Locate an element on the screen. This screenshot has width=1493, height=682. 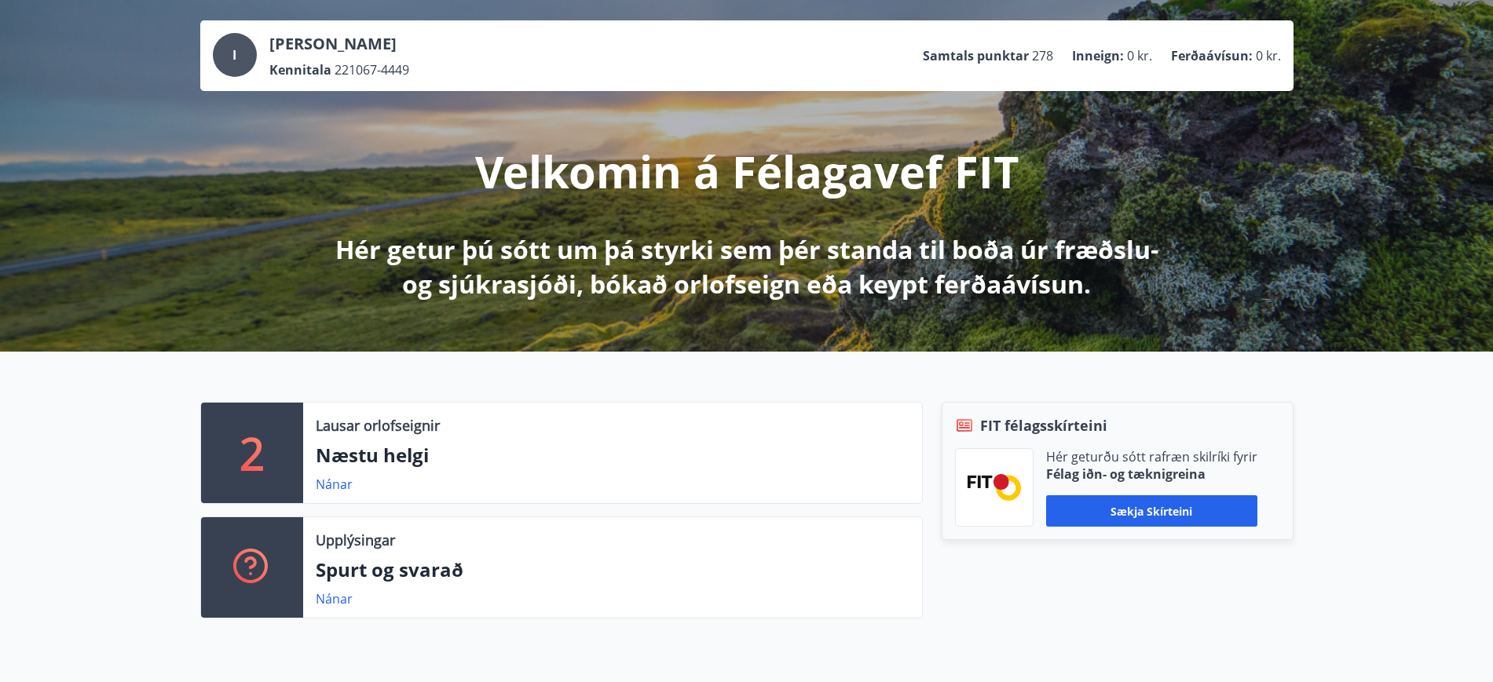
p: Samtals punktar is located at coordinates (975, 56).